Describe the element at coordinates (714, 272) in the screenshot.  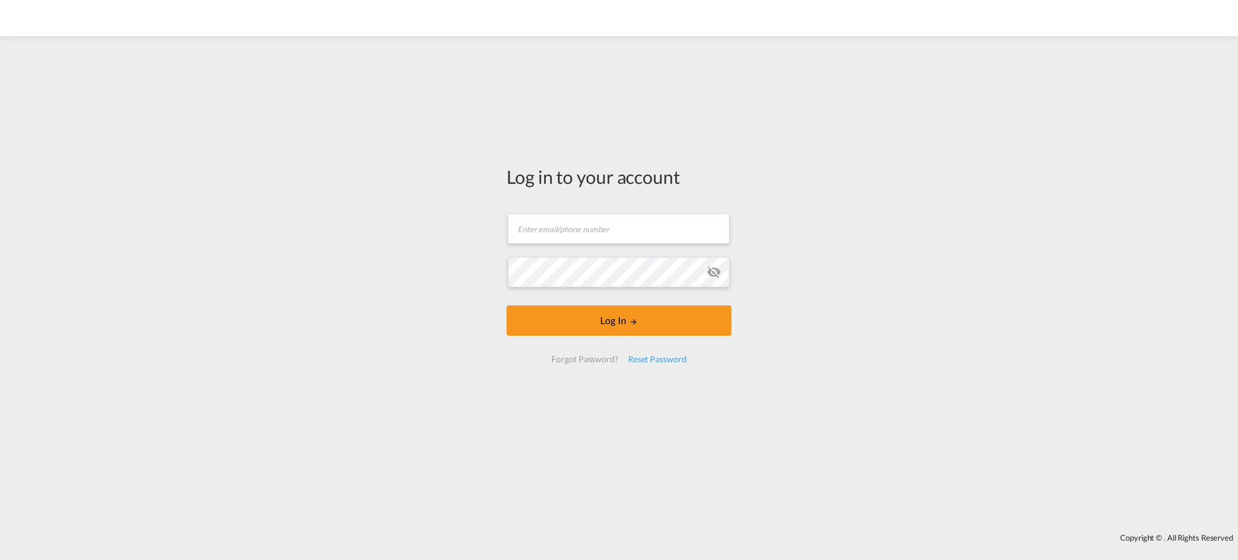
I see `md-icon: icon-eye-off` at that location.